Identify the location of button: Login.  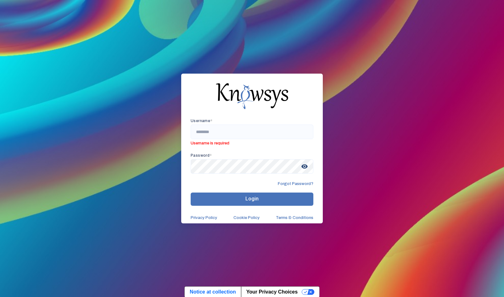
(252, 199).